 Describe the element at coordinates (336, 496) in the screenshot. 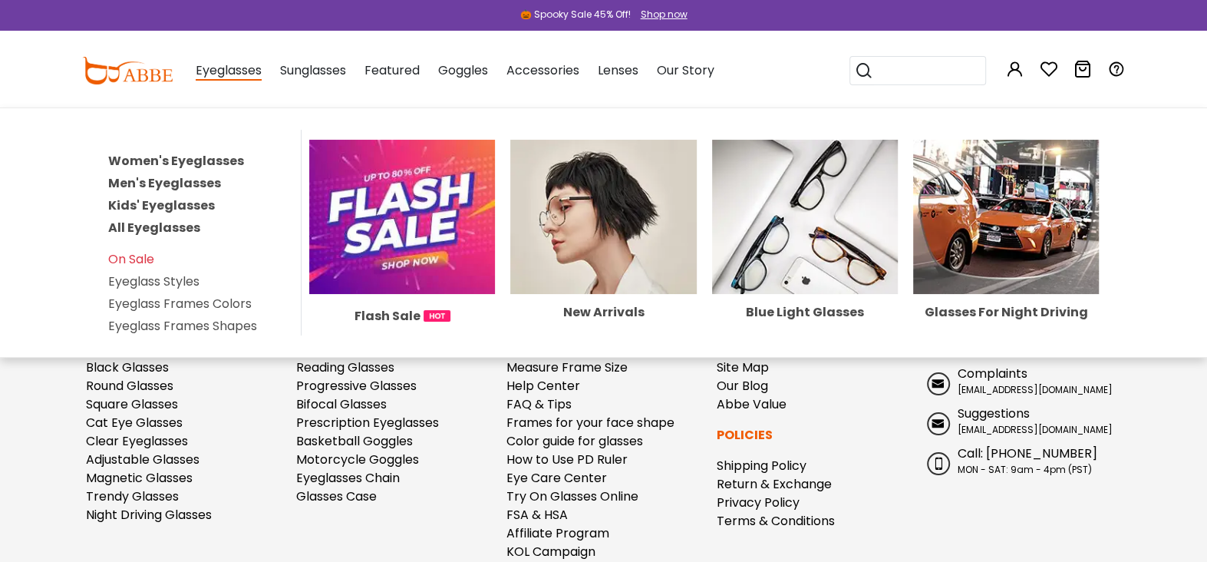

I see `a: Glasses Case` at that location.